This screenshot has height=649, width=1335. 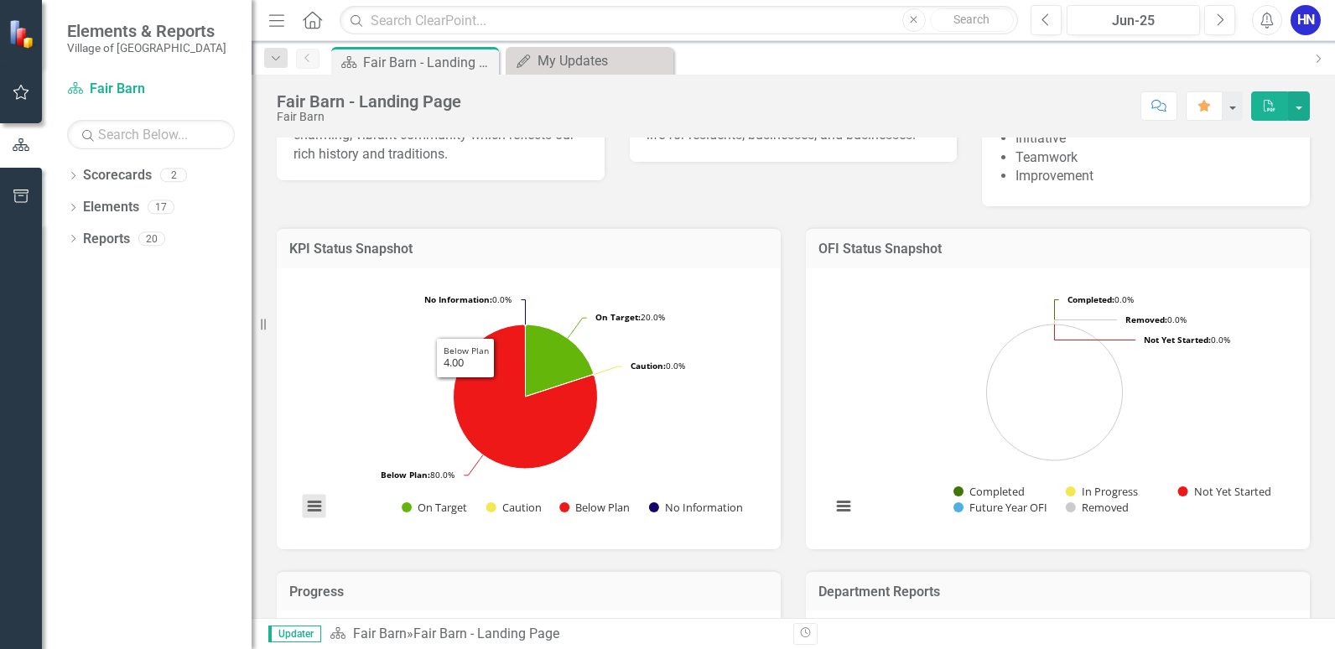 What do you see at coordinates (1177, 339) in the screenshot?
I see `tspan: Not Yet Started:` at bounding box center [1177, 339].